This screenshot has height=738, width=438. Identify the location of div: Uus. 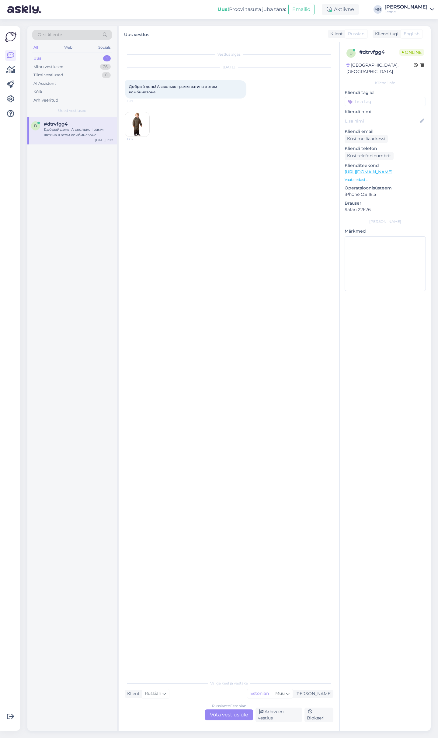
(37, 58).